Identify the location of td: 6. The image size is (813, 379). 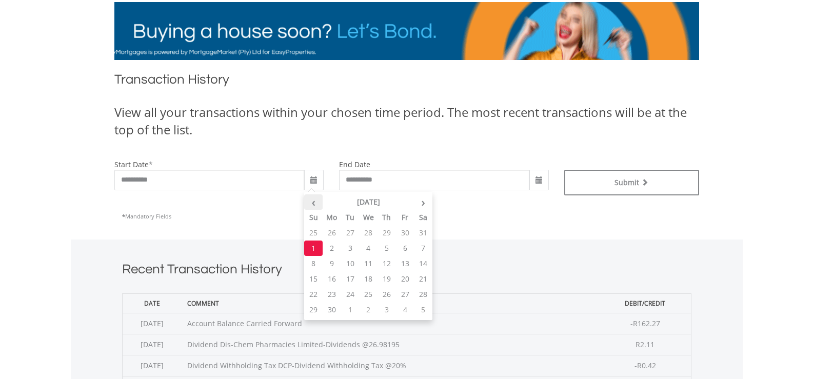
(405, 248).